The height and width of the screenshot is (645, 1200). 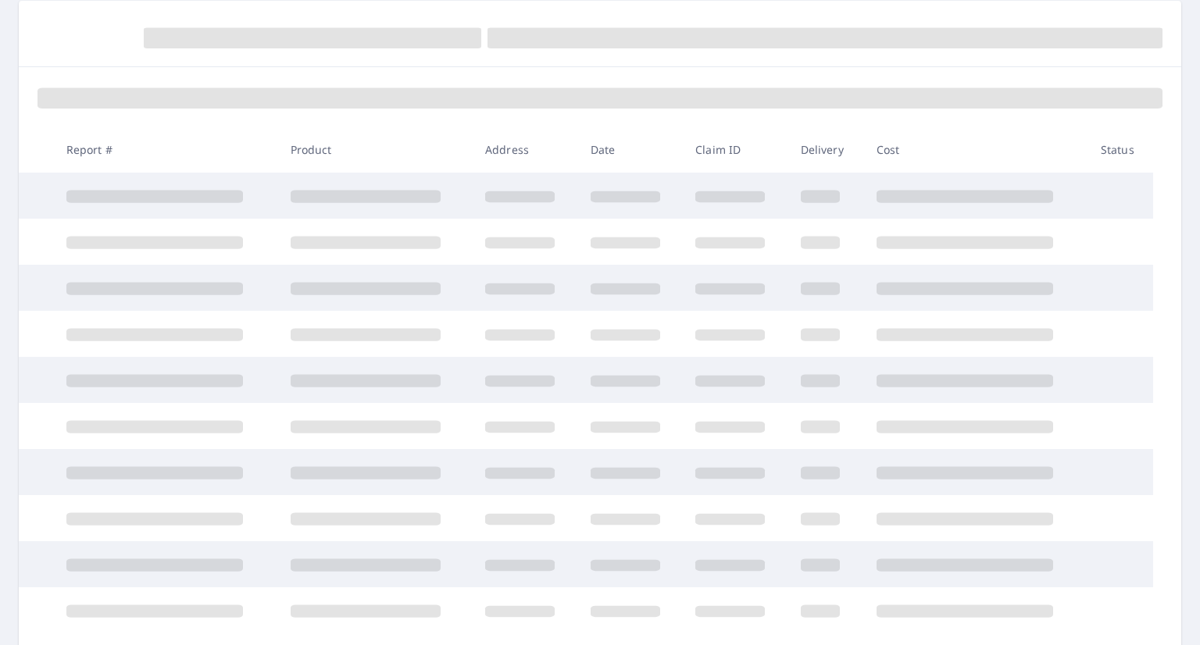 What do you see at coordinates (976, 149) in the screenshot?
I see `th: Cost` at bounding box center [976, 149].